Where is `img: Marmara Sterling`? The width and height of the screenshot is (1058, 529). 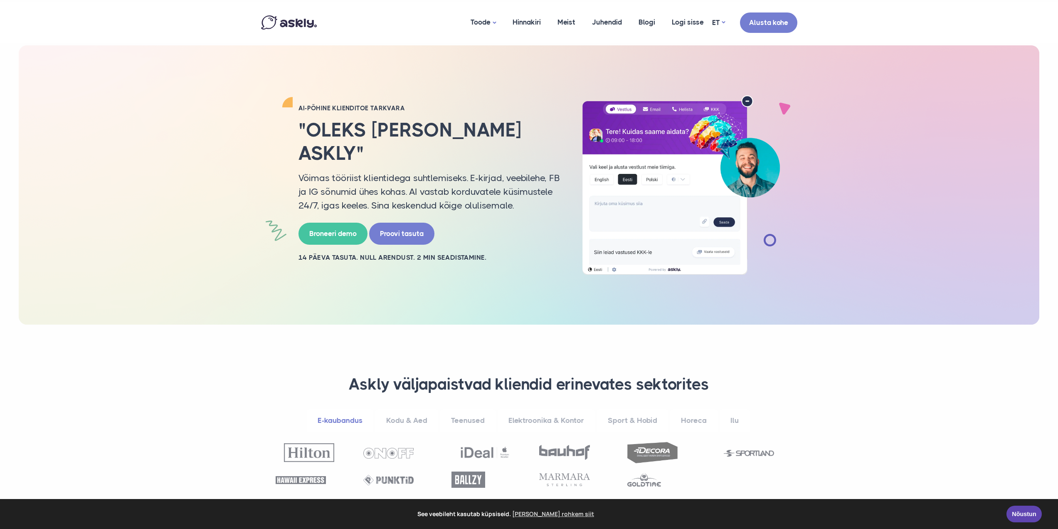
img: Marmara Sterling is located at coordinates (564, 479).